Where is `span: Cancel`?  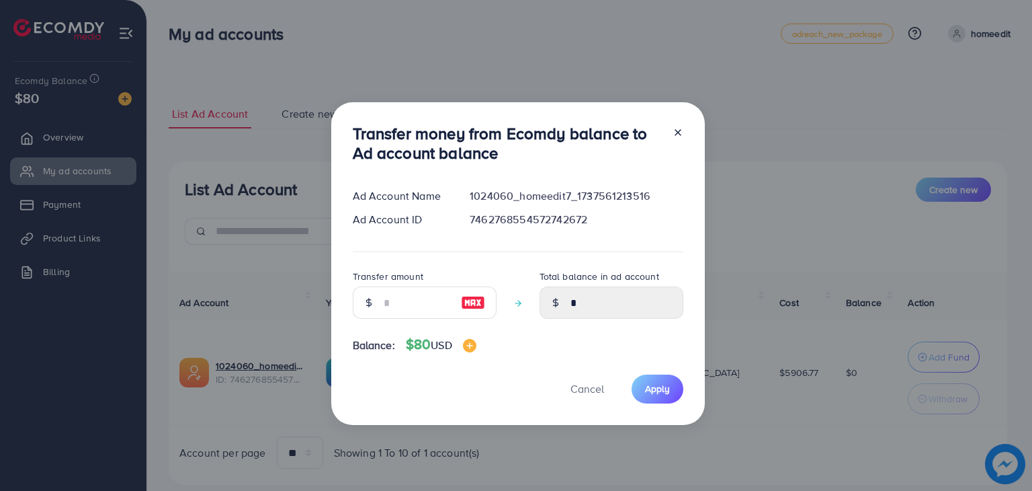 span: Cancel is located at coordinates (587, 389).